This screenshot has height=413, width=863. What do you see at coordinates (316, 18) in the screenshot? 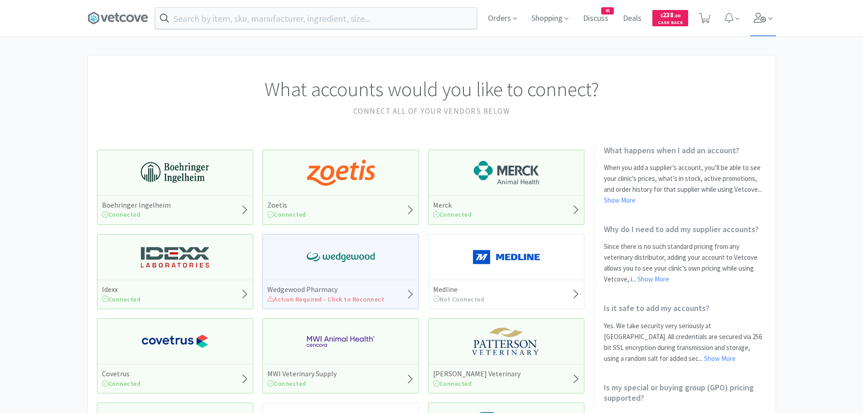
I see `input: Search by item, sku, manufacturer, ingredient, size...` at bounding box center [316, 18].